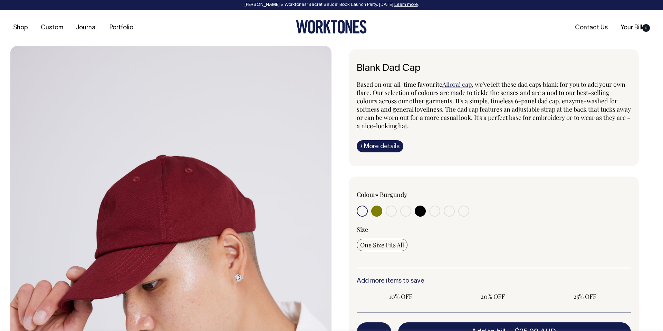 This screenshot has height=331, width=663. Describe the element at coordinates (20, 28) in the screenshot. I see `a: Shop` at that location.